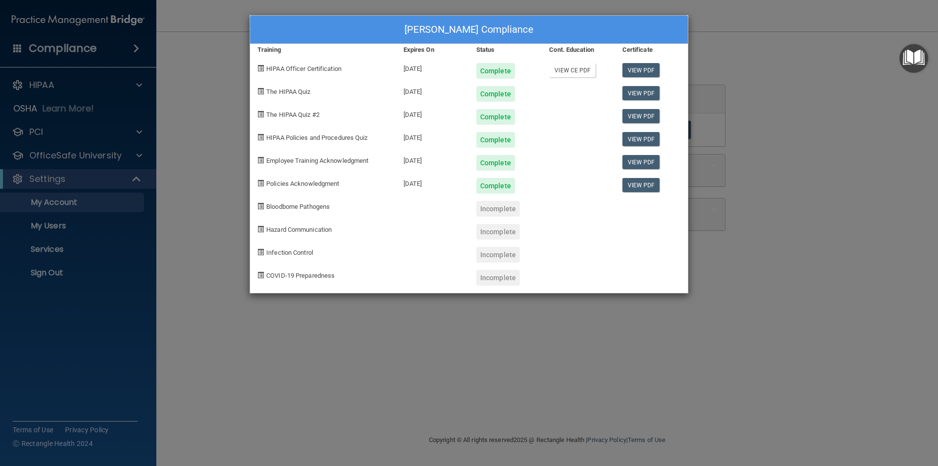  What do you see at coordinates (914, 58) in the screenshot?
I see `button: Open Resource Center` at bounding box center [914, 58].